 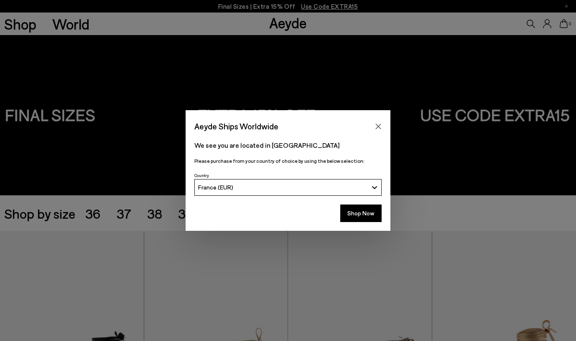 What do you see at coordinates (378, 127) in the screenshot?
I see `button: Close` at bounding box center [378, 127].